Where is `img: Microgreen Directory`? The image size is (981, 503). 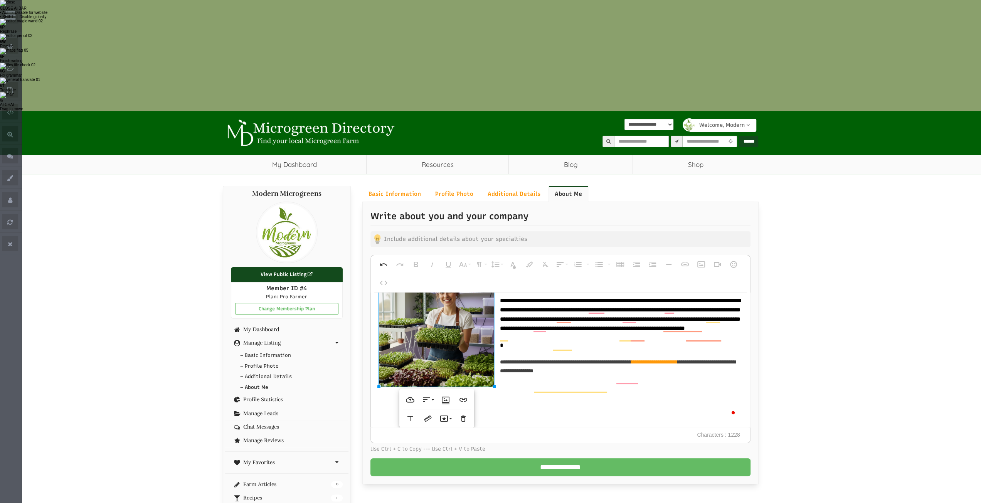
img: Microgreen Directory is located at coordinates (309, 133).